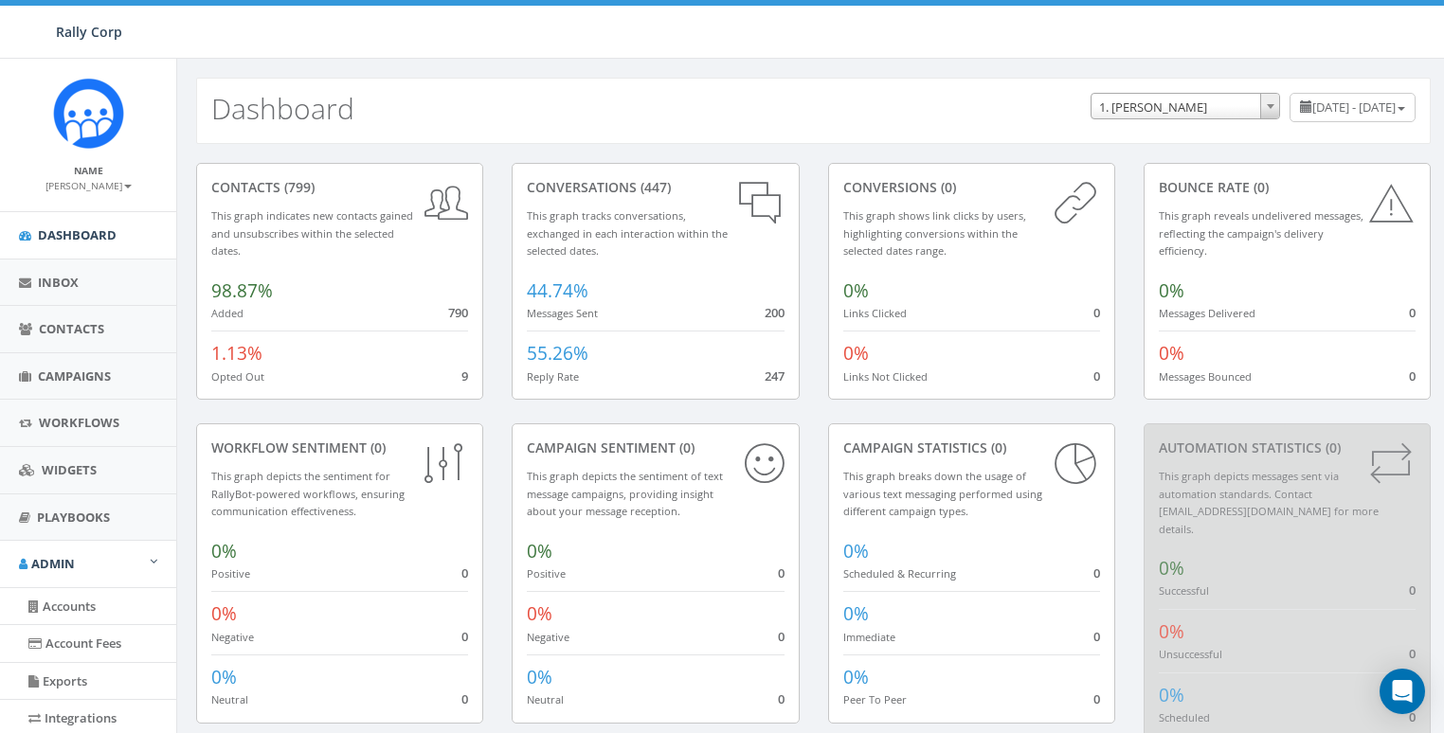 This screenshot has width=1444, height=733. Describe the element at coordinates (1287, 448) in the screenshot. I see `div: Automation Statistics` at that location.